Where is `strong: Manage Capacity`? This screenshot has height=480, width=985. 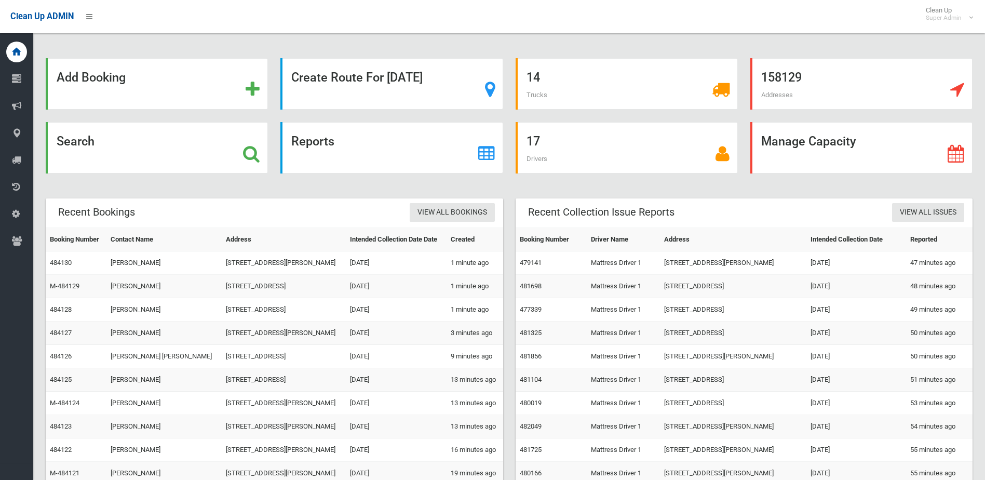
strong: Manage Capacity is located at coordinates (808, 141).